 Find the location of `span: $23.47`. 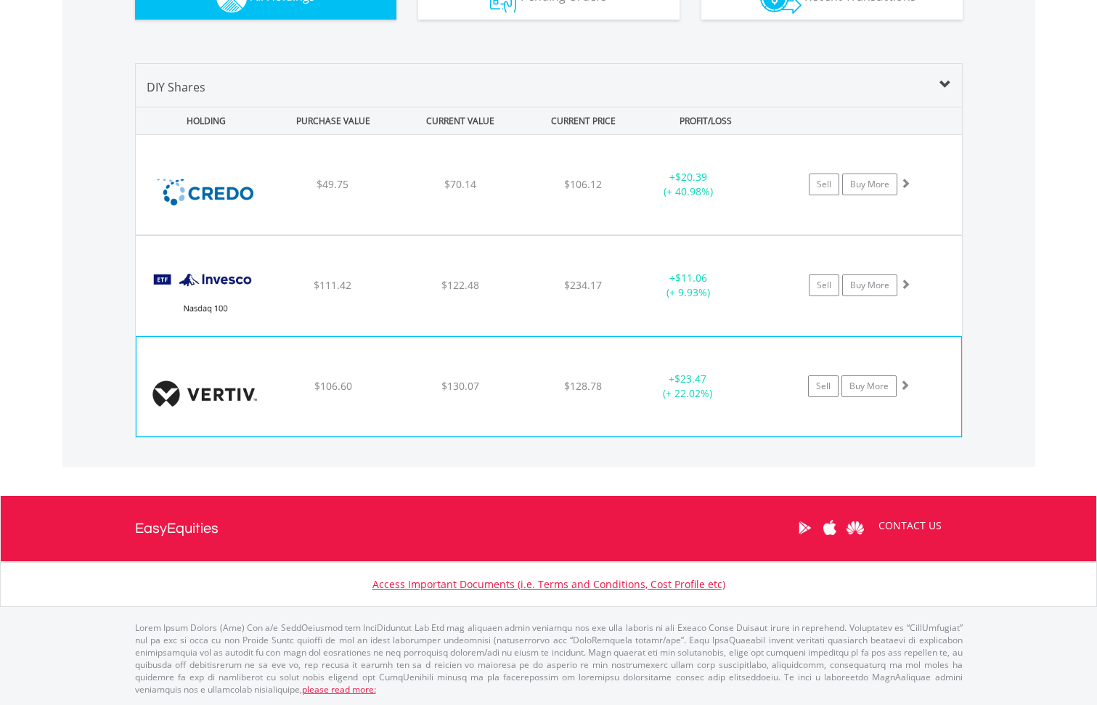

span: $23.47 is located at coordinates (690, 378).